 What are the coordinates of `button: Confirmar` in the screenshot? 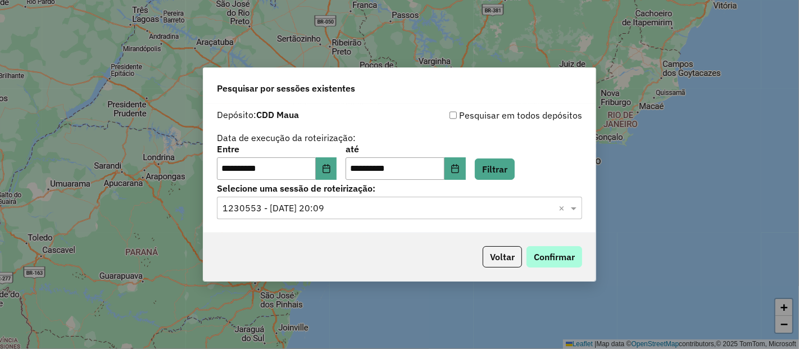 It's located at (554, 257).